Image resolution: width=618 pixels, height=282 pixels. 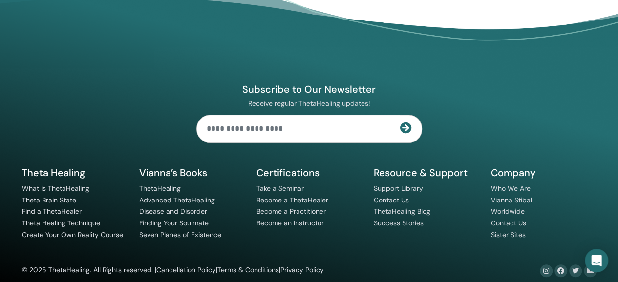 I want to click on a: Find a ThetaHealer, so click(x=52, y=212).